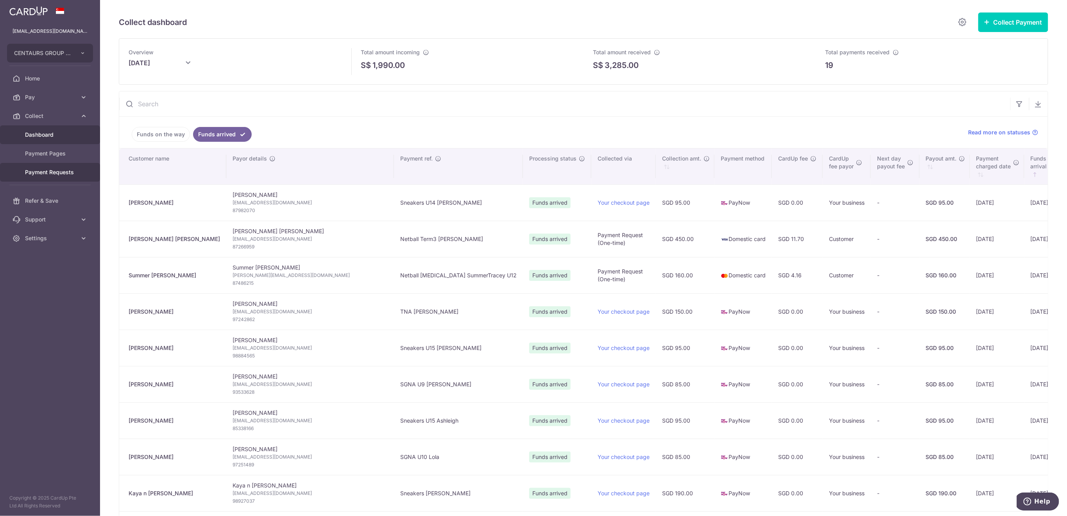 This screenshot has height=516, width=1067. What do you see at coordinates (250, 159) in the screenshot?
I see `span: Payor details` at bounding box center [250, 159].